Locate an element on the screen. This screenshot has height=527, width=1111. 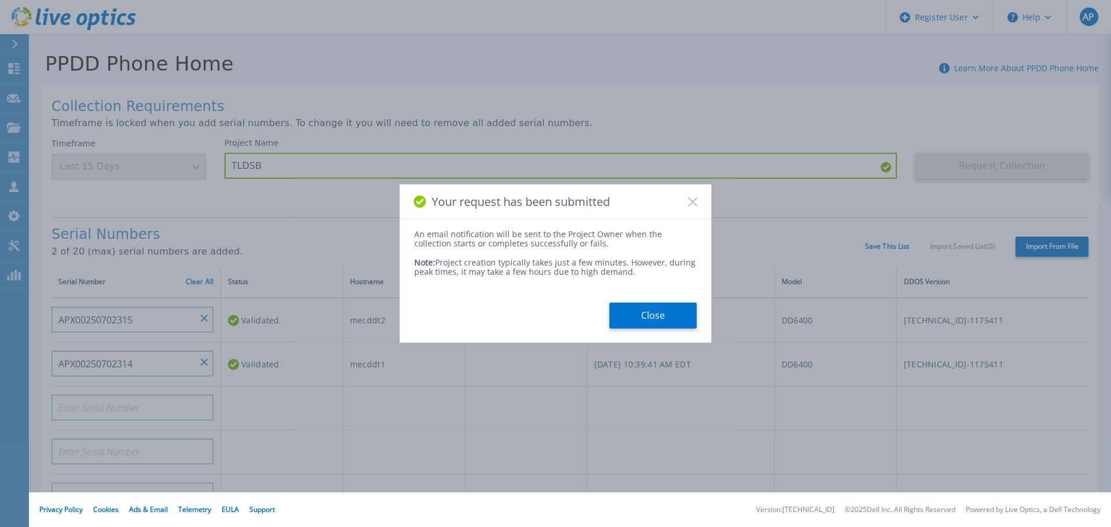
span: Your request has been submitted is located at coordinates (521, 201).